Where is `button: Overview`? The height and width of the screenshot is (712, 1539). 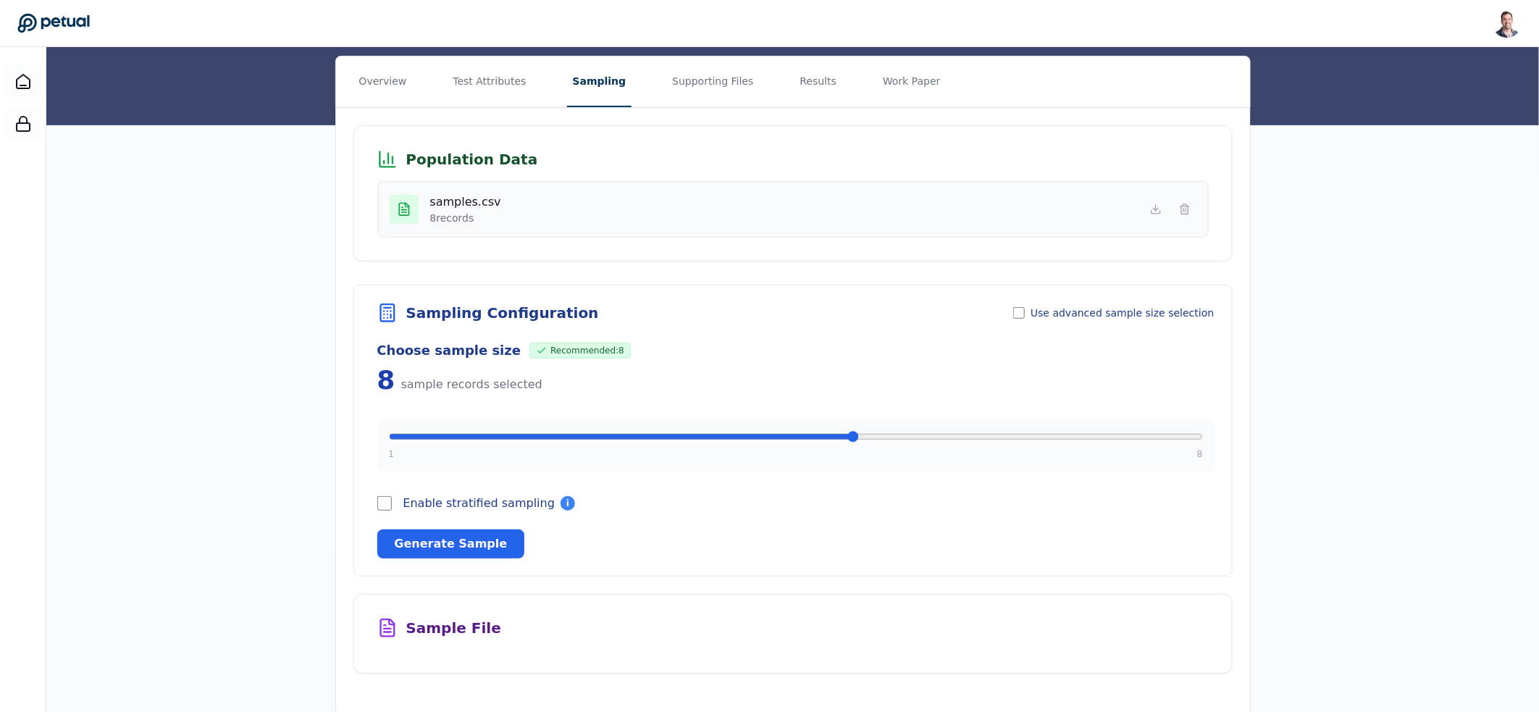
button: Overview is located at coordinates (383, 82).